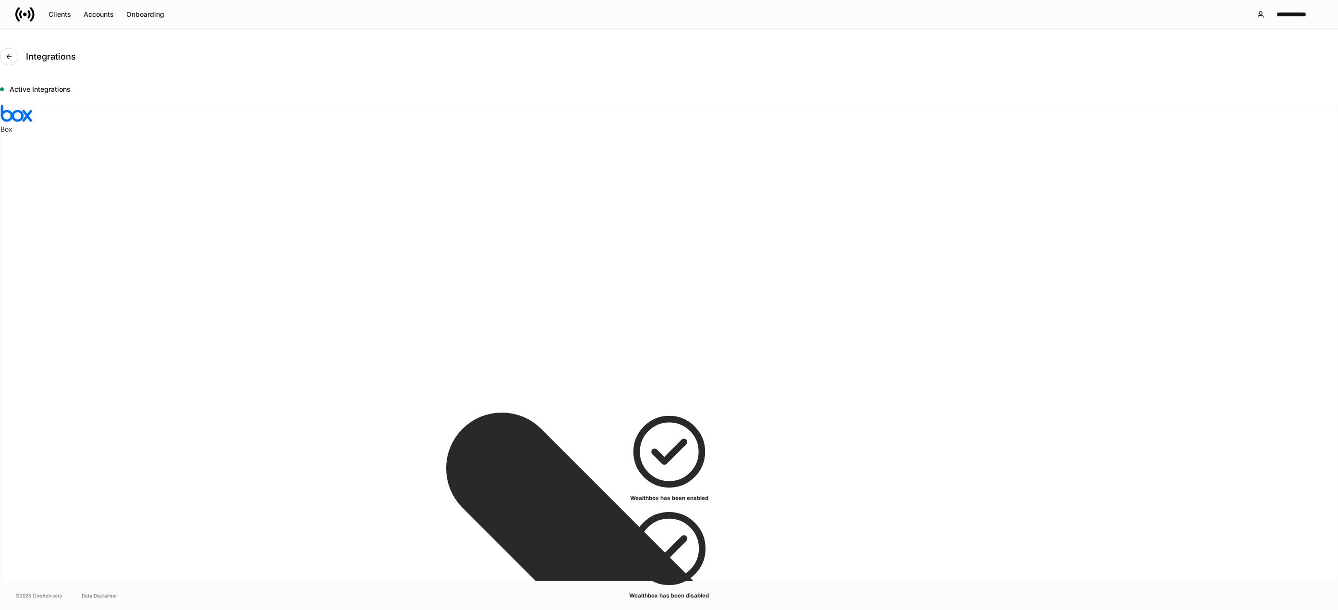 The height and width of the screenshot is (610, 1338). Describe the element at coordinates (98, 14) in the screenshot. I see `div: Accounts` at that location.